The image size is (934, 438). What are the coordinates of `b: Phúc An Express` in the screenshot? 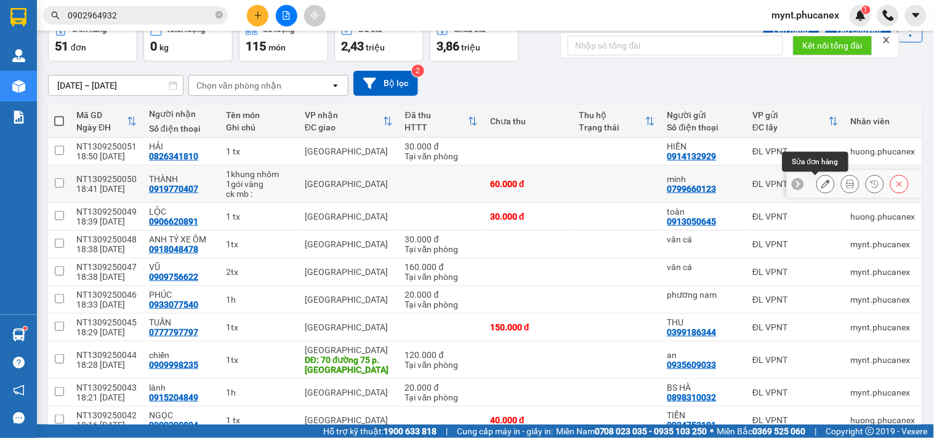 It's located at (39, 119).